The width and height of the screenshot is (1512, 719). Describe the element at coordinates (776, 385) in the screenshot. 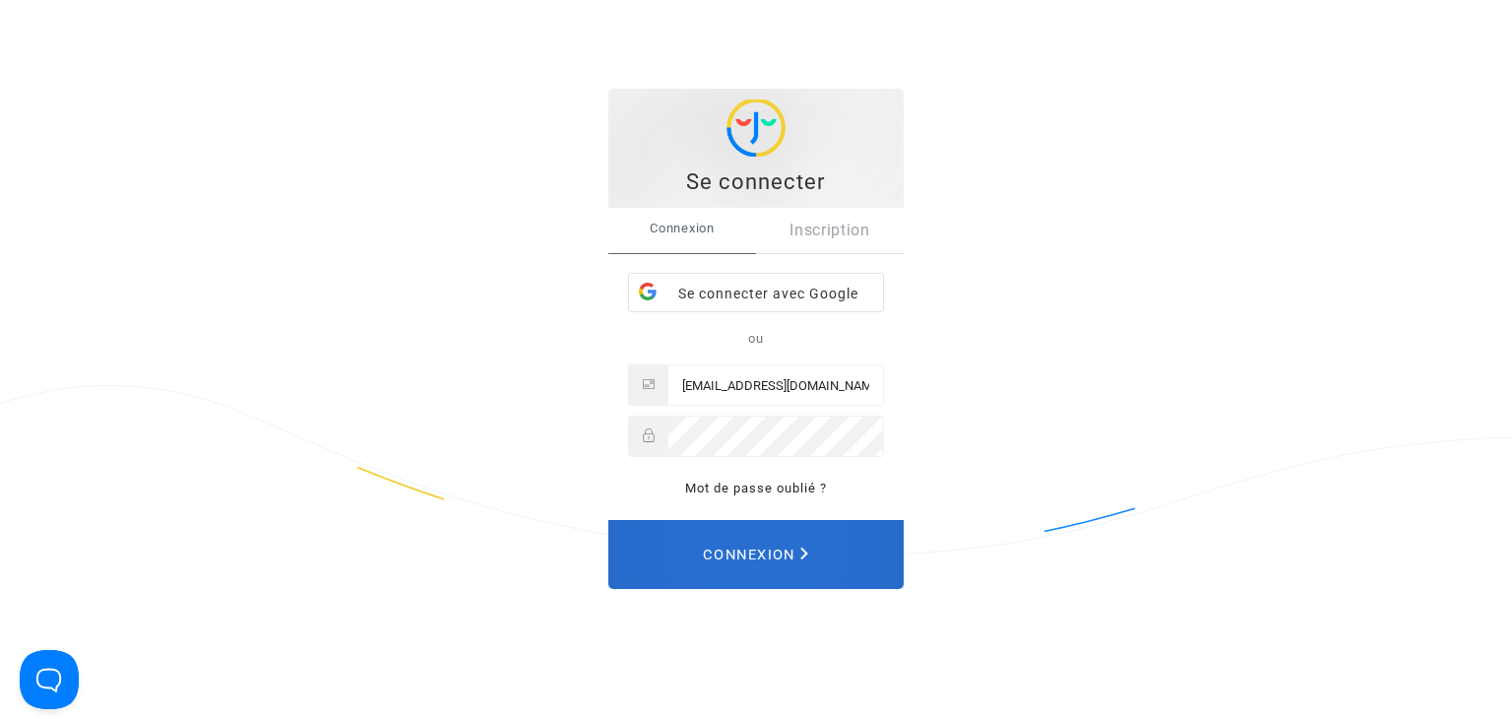

I see `input: Email` at that location.